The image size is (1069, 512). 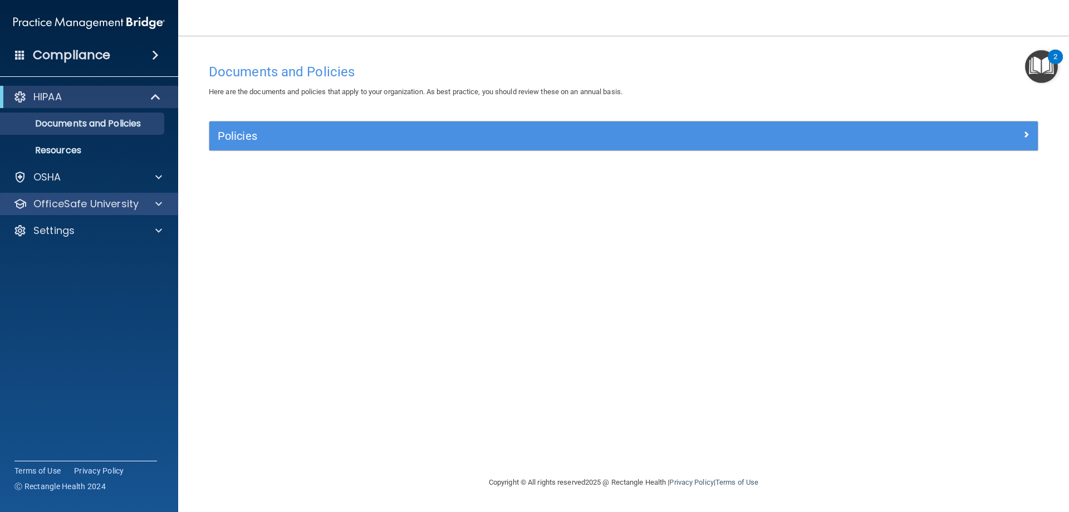 What do you see at coordinates (1041, 66) in the screenshot?
I see `button: Open Resource Center, 2 new notifications` at bounding box center [1041, 66].